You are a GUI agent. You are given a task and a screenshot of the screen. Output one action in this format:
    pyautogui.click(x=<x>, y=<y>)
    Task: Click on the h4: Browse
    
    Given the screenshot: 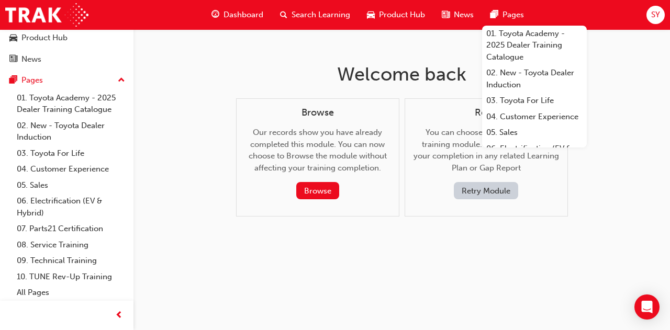 What is the action you would take?
    pyautogui.click(x=318, y=113)
    